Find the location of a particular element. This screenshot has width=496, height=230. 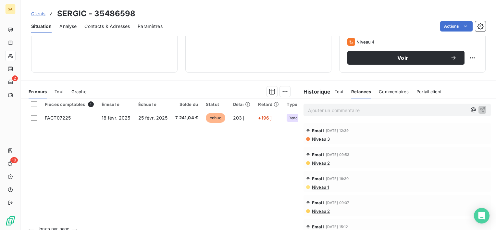

span: Niveau 3 is located at coordinates (321, 139).